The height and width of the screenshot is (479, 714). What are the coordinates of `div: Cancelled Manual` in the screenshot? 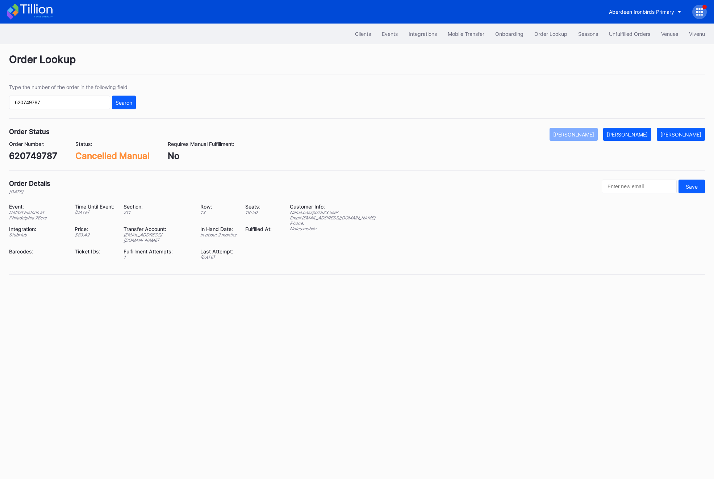 It's located at (112, 156).